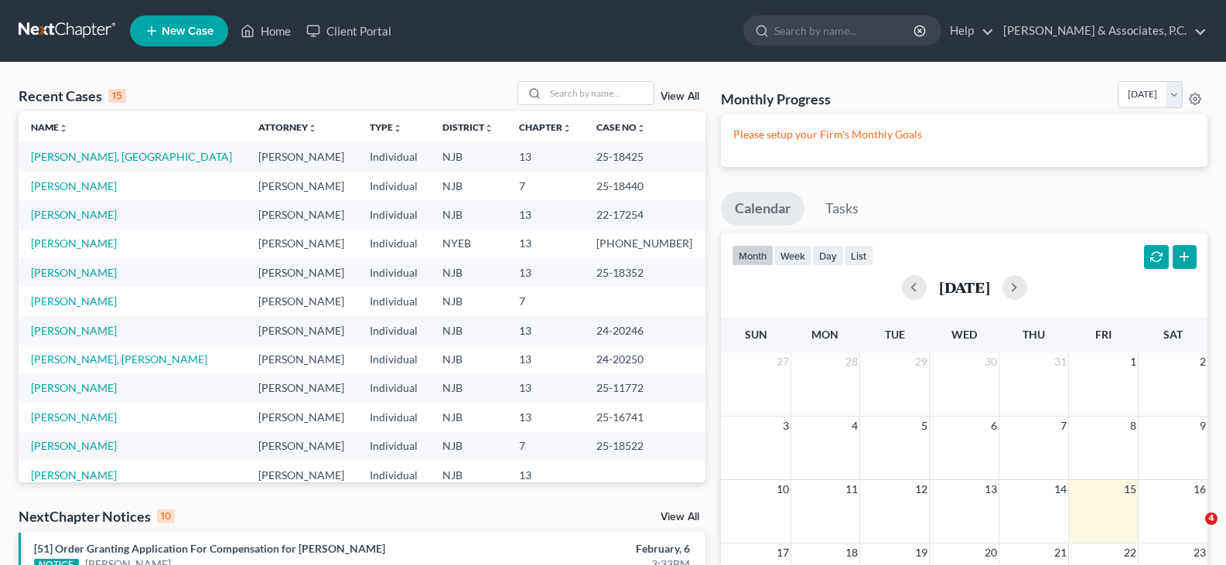 This screenshot has width=1226, height=565. What do you see at coordinates (585, 549) in the screenshot?
I see `div: February, 6` at bounding box center [585, 549].